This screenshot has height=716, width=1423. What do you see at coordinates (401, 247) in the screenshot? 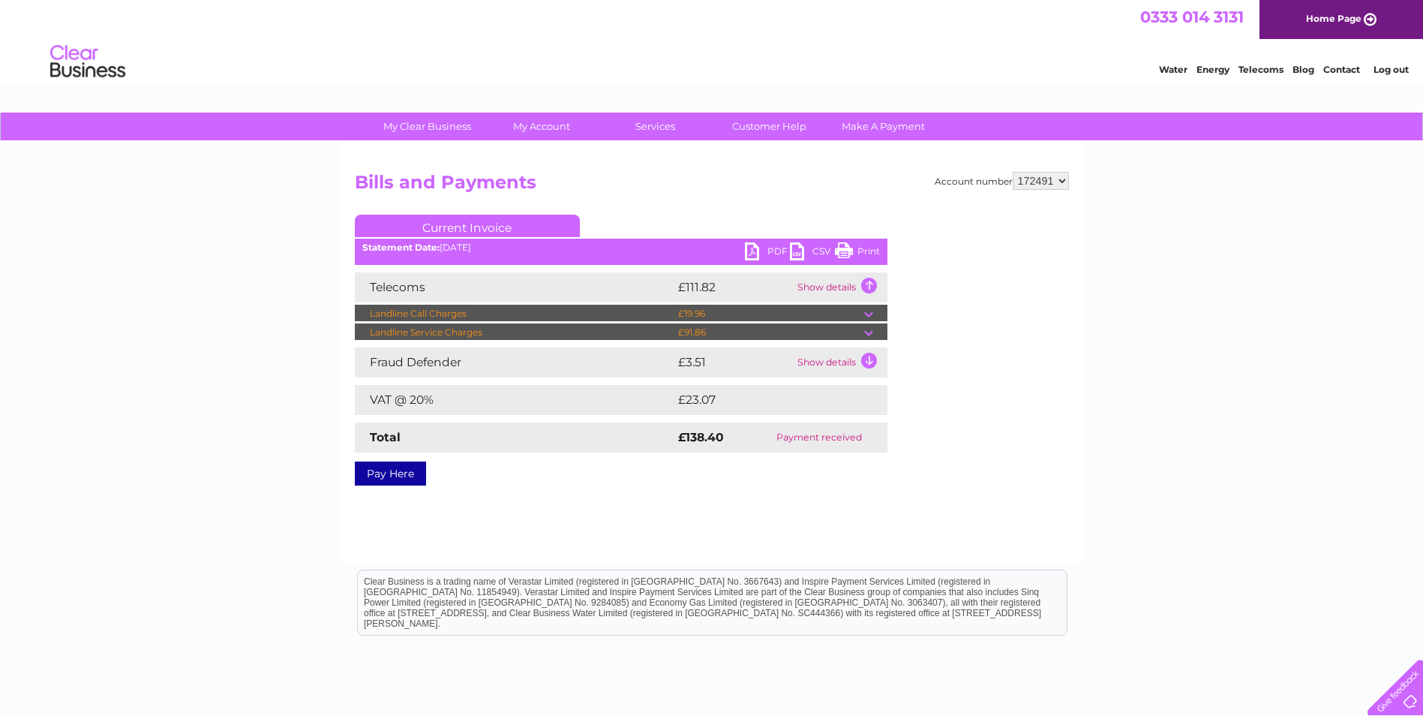
I see `b: Statement Date:` at bounding box center [401, 247].